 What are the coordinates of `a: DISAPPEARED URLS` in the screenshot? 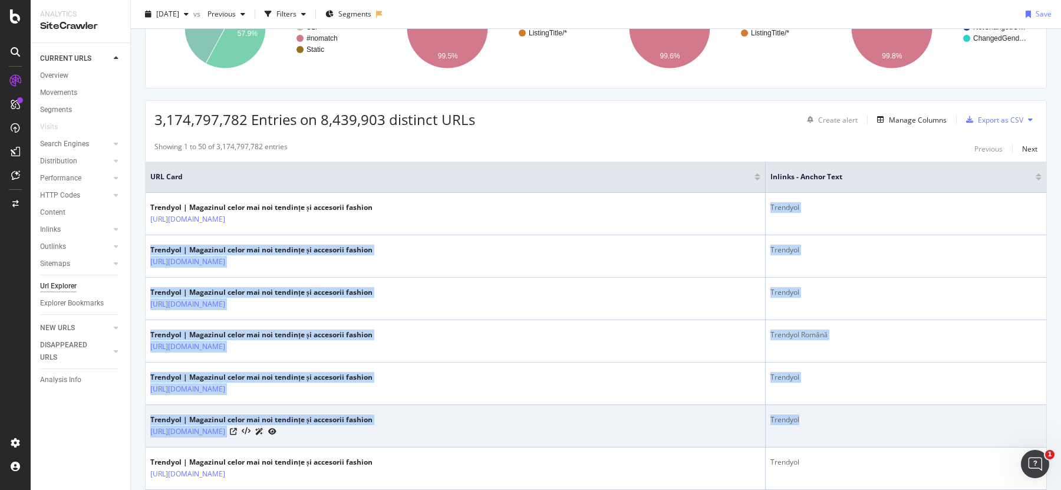 It's located at (75, 351).